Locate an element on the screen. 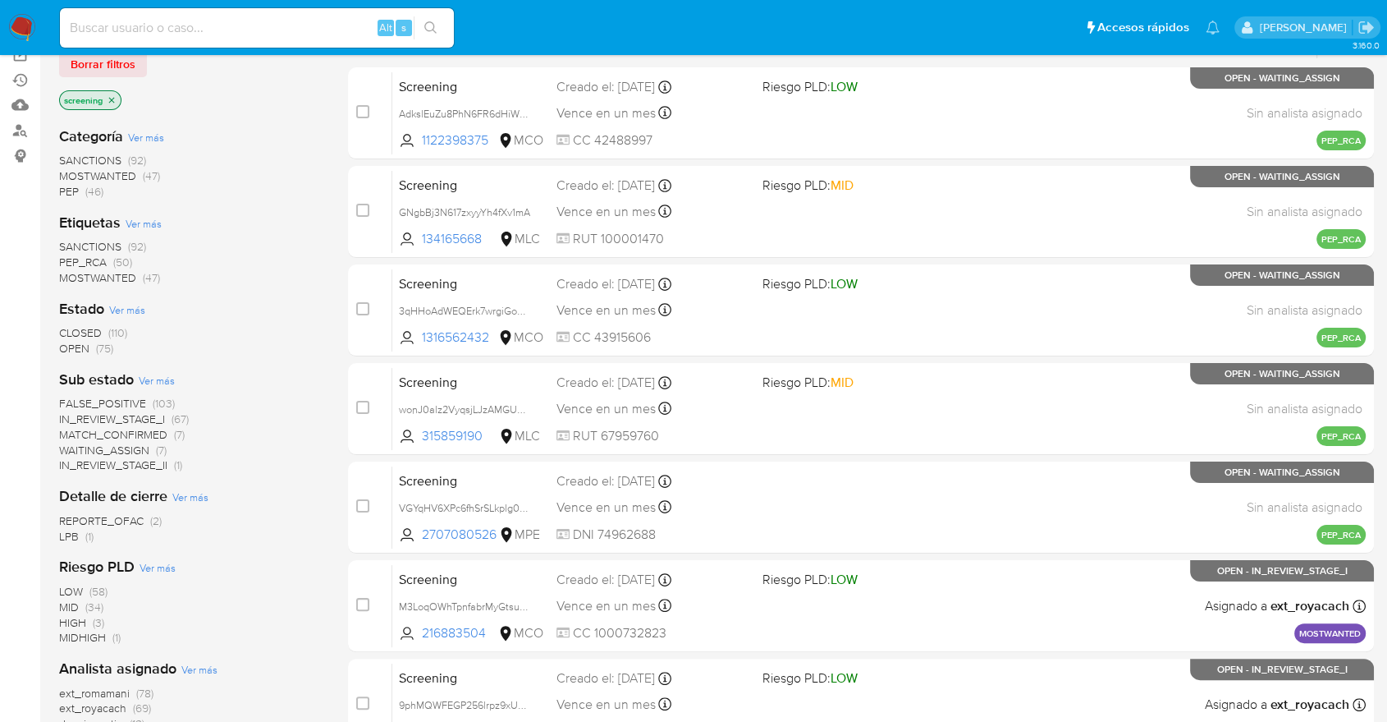 The image size is (1387, 722). a: Salir is located at coordinates (1366, 27).